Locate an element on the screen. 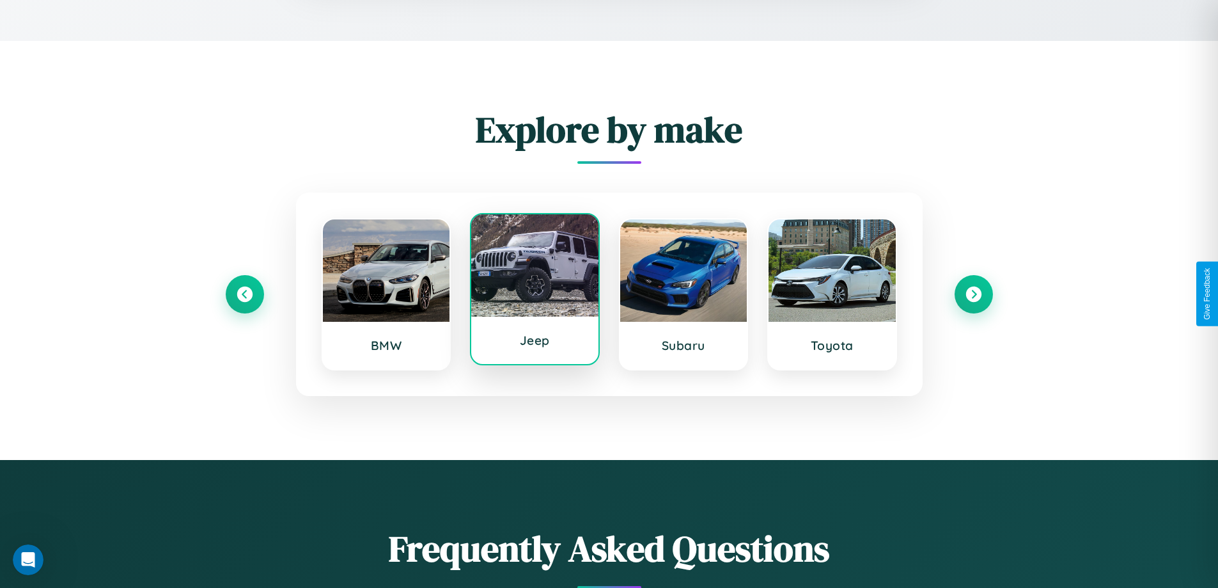 This screenshot has height=588, width=1218. h2: Frequently Asked Questions is located at coordinates (609, 548).